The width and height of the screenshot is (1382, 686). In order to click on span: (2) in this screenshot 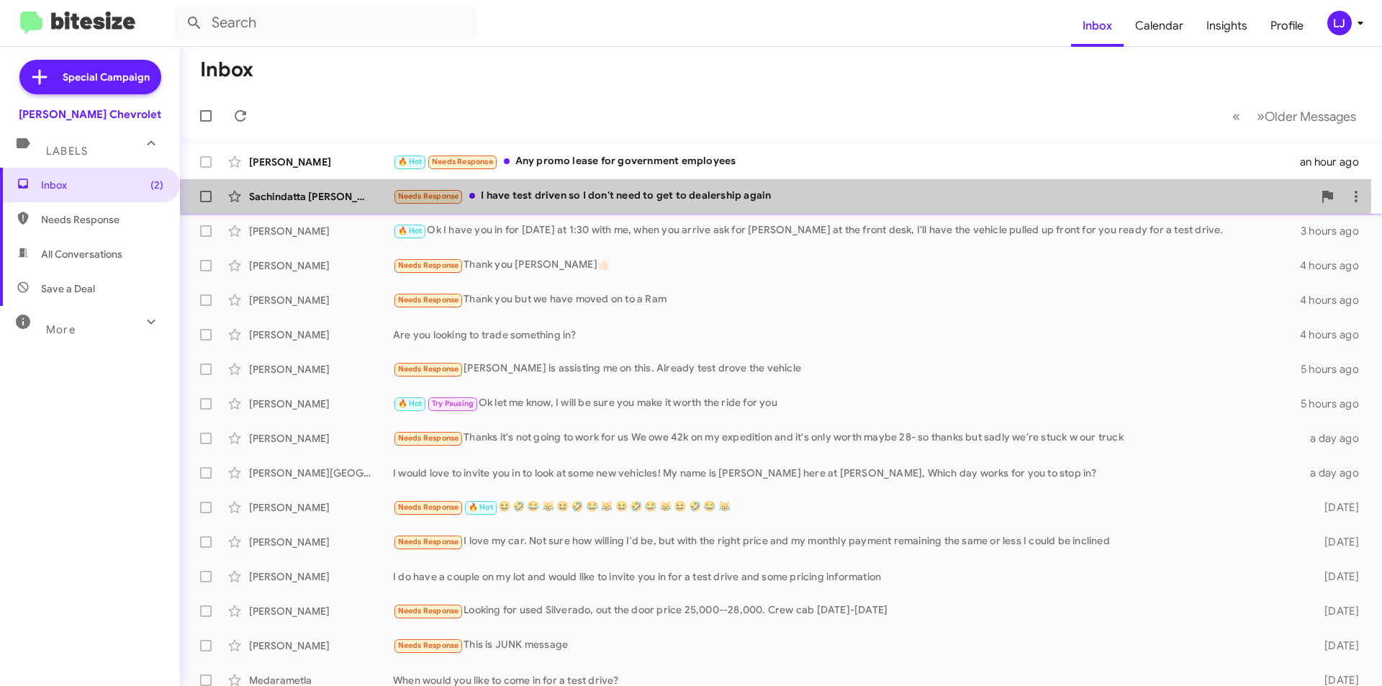, I will do `click(157, 185)`.